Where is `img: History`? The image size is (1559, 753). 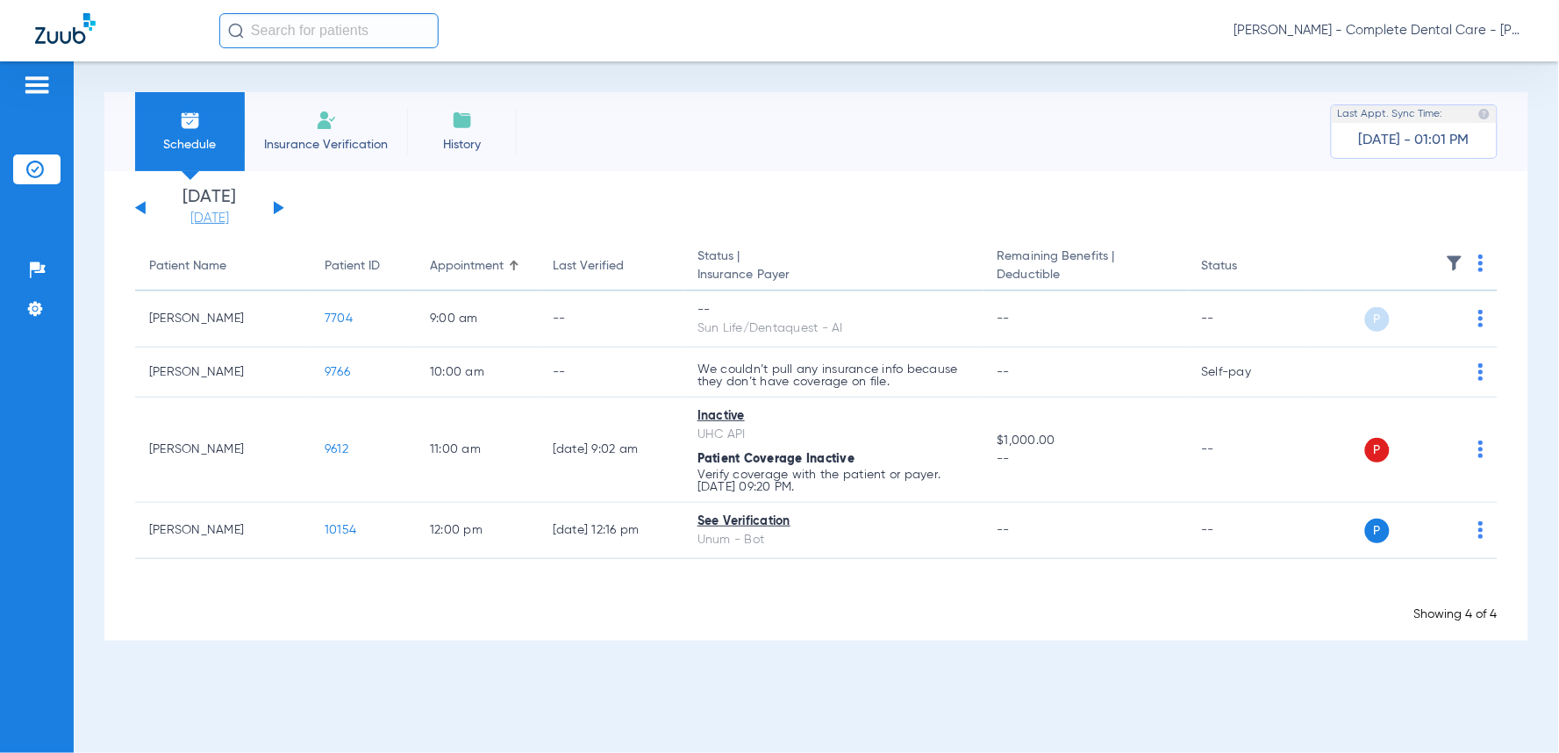 img: History is located at coordinates (462, 120).